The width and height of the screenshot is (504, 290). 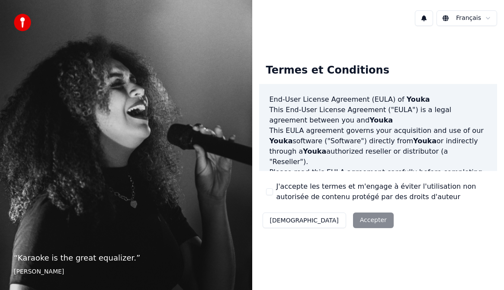 What do you see at coordinates (126, 258) in the screenshot?
I see `p: “ Karaoke is the great equalizer. ”` at bounding box center [126, 258].